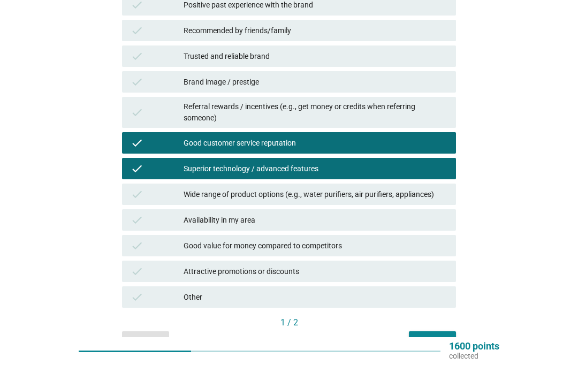 This screenshot has width=578, height=365. What do you see at coordinates (315, 56) in the screenshot?
I see `div: Trusted and reliable brand` at bounding box center [315, 56].